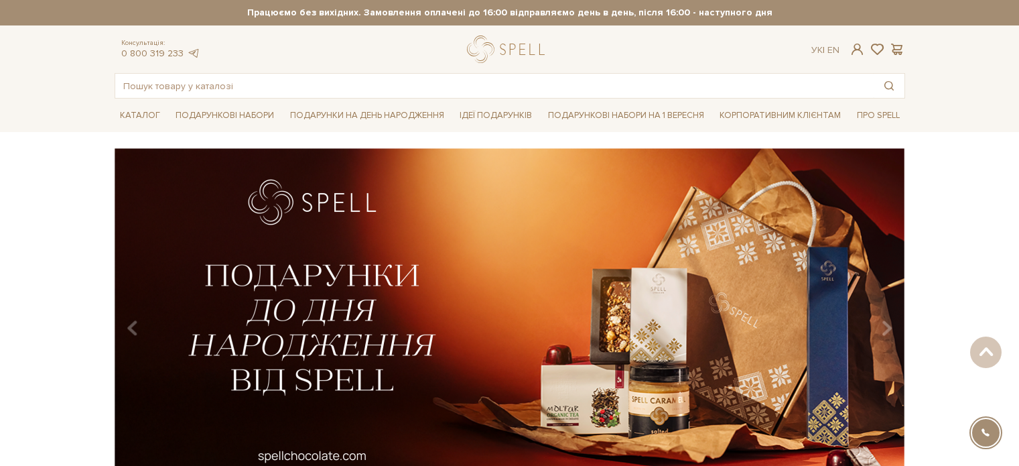 This screenshot has height=466, width=1019. I want to click on span: Консультація:, so click(161, 43).